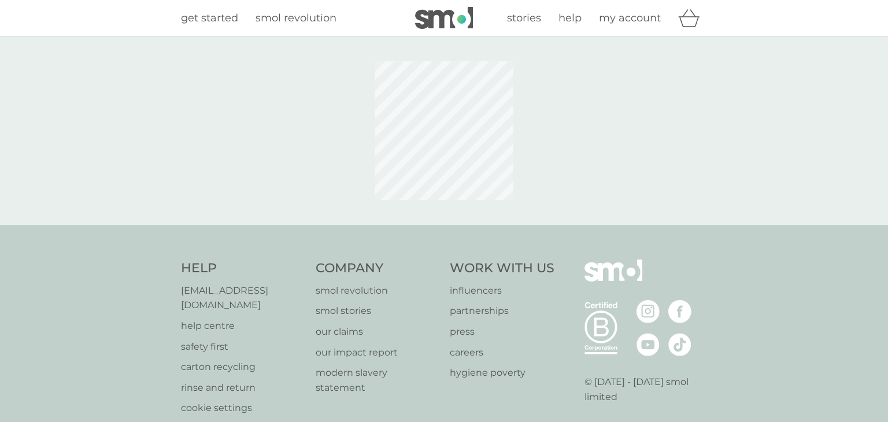 The width and height of the screenshot is (888, 422). I want to click on h4: Company, so click(377, 268).